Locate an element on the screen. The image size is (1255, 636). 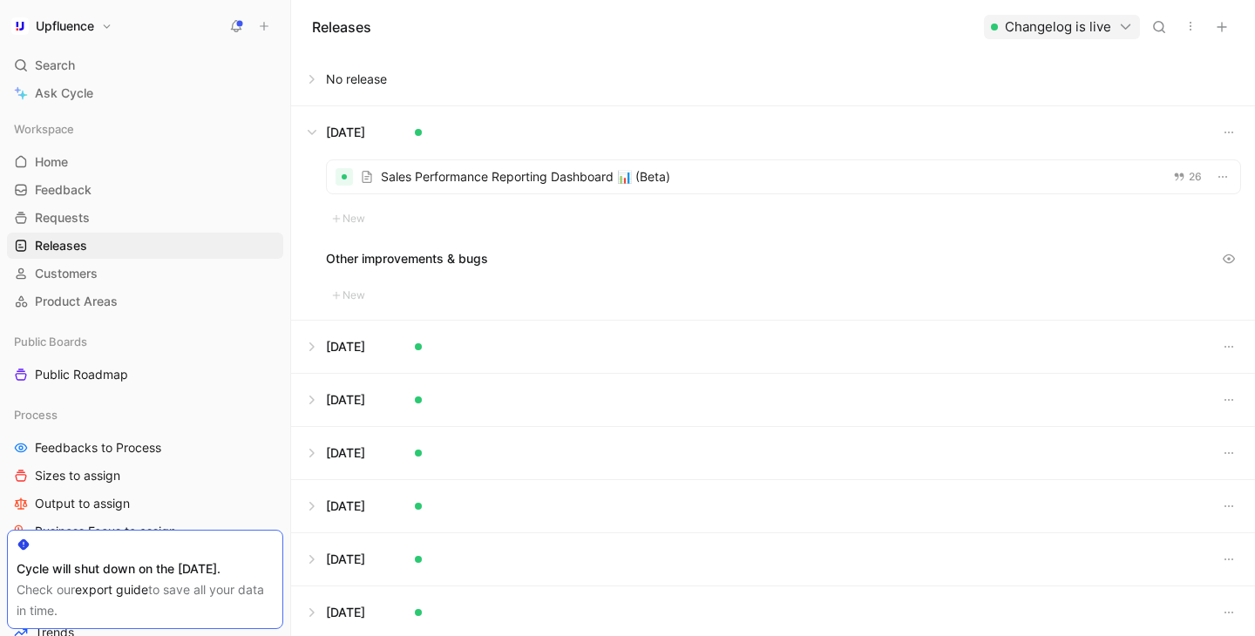
a: Business Focus to assign is located at coordinates (145, 532).